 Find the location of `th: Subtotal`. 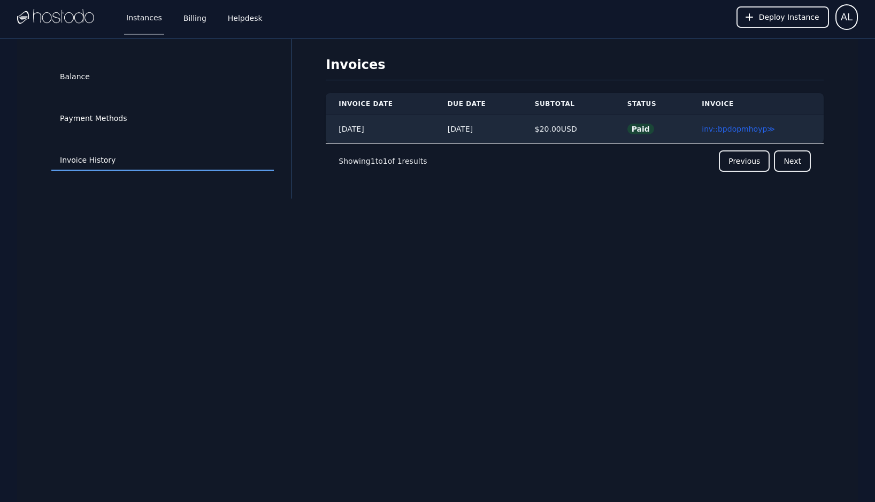

th: Subtotal is located at coordinates (568, 104).